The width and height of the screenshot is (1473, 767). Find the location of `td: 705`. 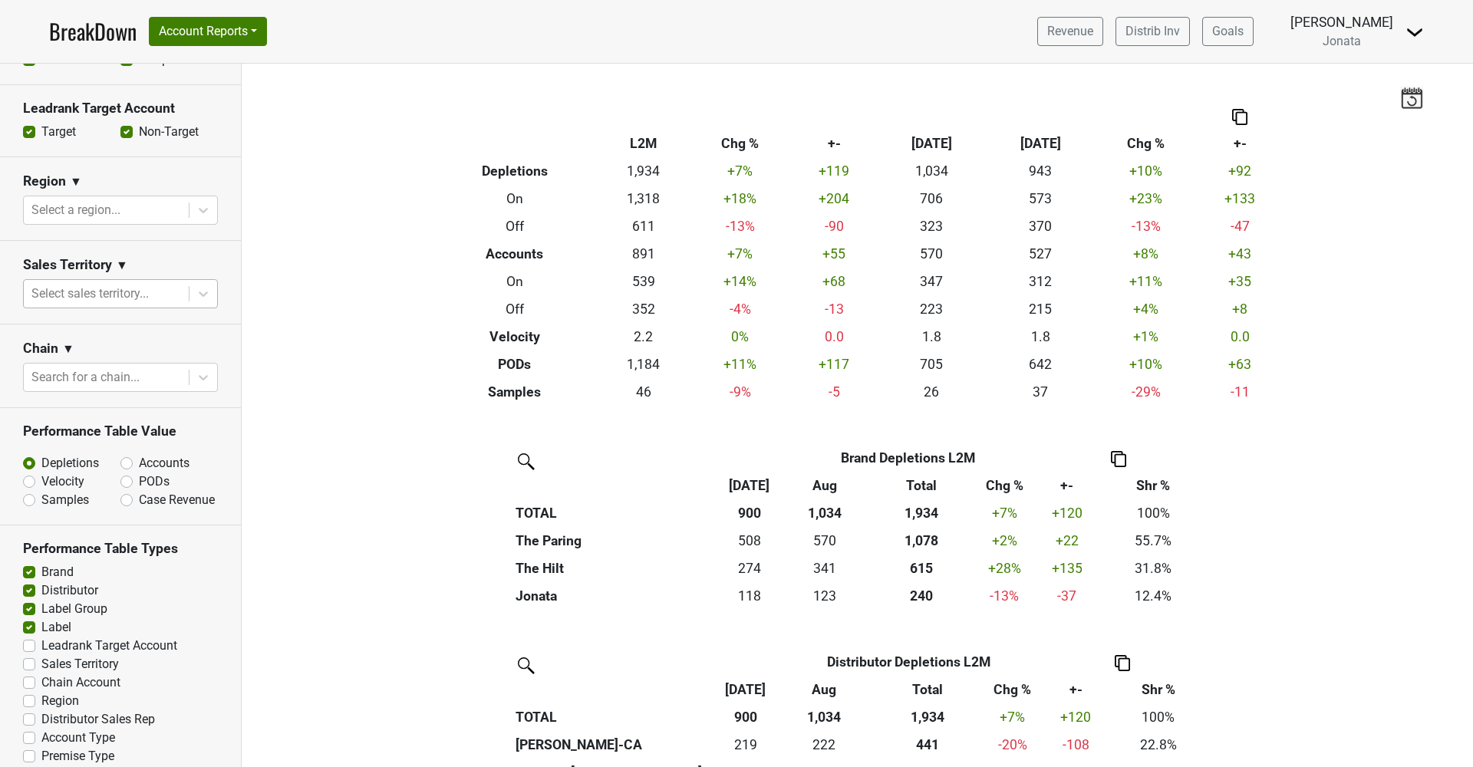

td: 705 is located at coordinates (932, 364).